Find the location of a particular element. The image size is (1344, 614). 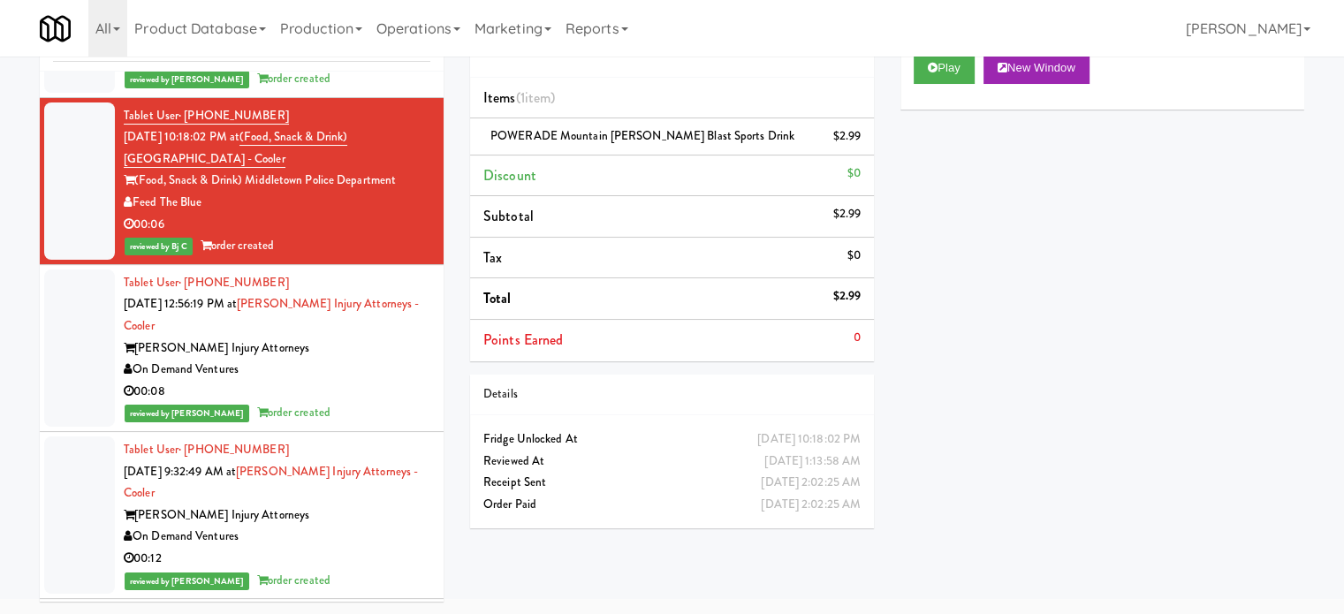

span: Discount is located at coordinates (510, 175).